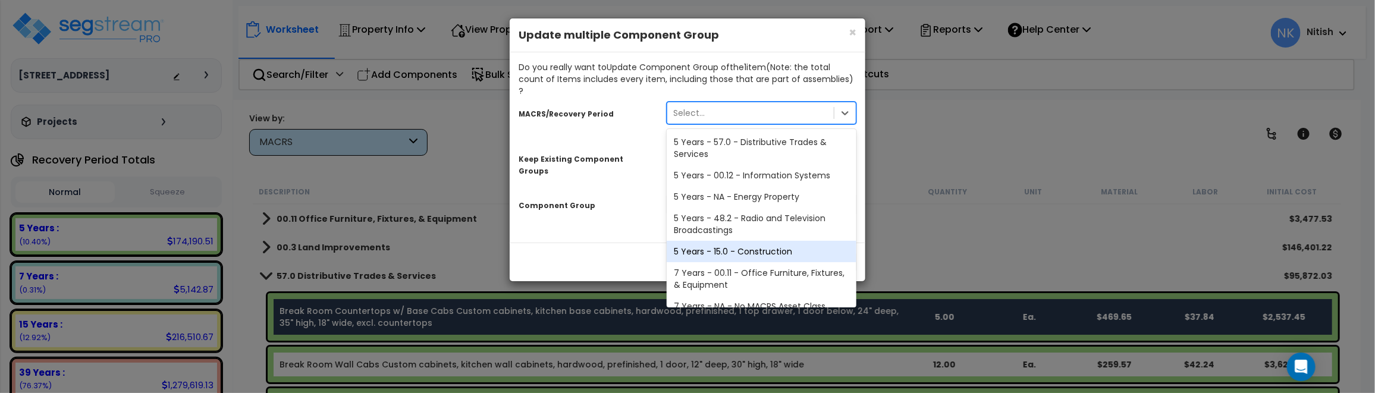  What do you see at coordinates (761, 197) in the screenshot?
I see `div: 5 Years - NA - Energy Property` at bounding box center [761, 197].